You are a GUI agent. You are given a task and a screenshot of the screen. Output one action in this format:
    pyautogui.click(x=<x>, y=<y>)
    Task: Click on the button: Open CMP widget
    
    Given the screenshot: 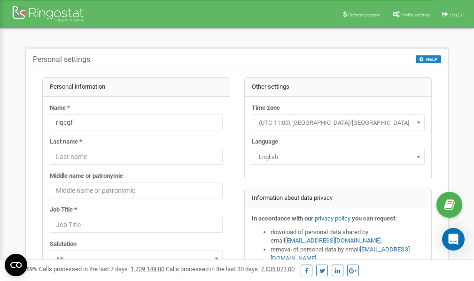 What is the action you would take?
    pyautogui.click(x=16, y=265)
    